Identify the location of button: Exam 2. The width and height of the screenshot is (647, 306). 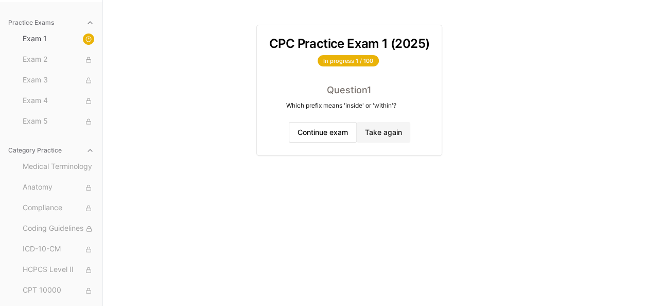
(58, 60).